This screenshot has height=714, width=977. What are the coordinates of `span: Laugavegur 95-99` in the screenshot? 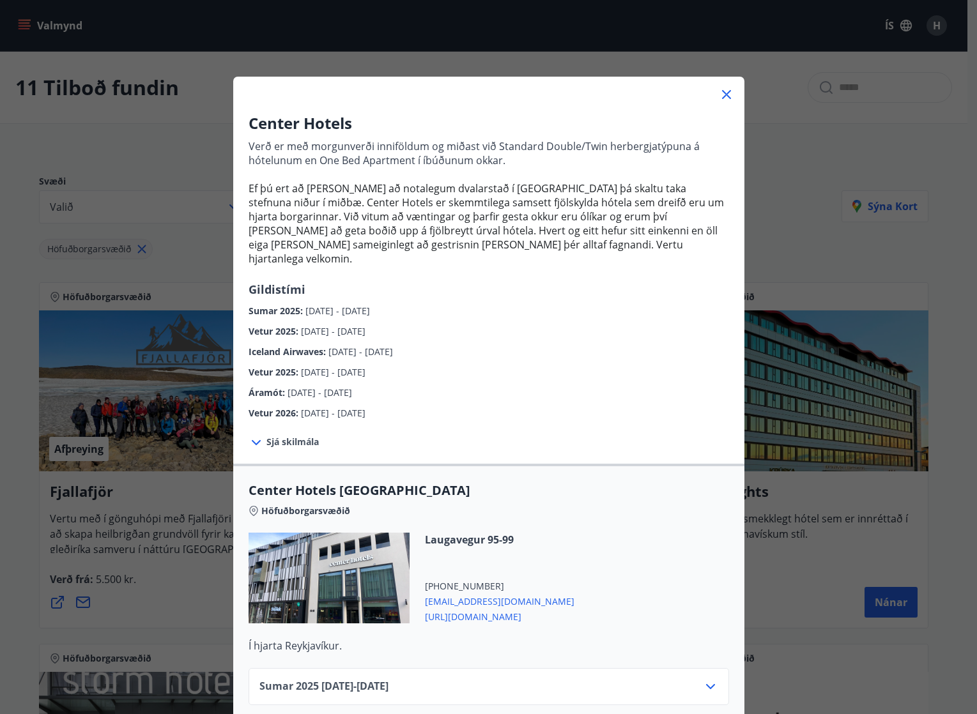 It's located at (500, 540).